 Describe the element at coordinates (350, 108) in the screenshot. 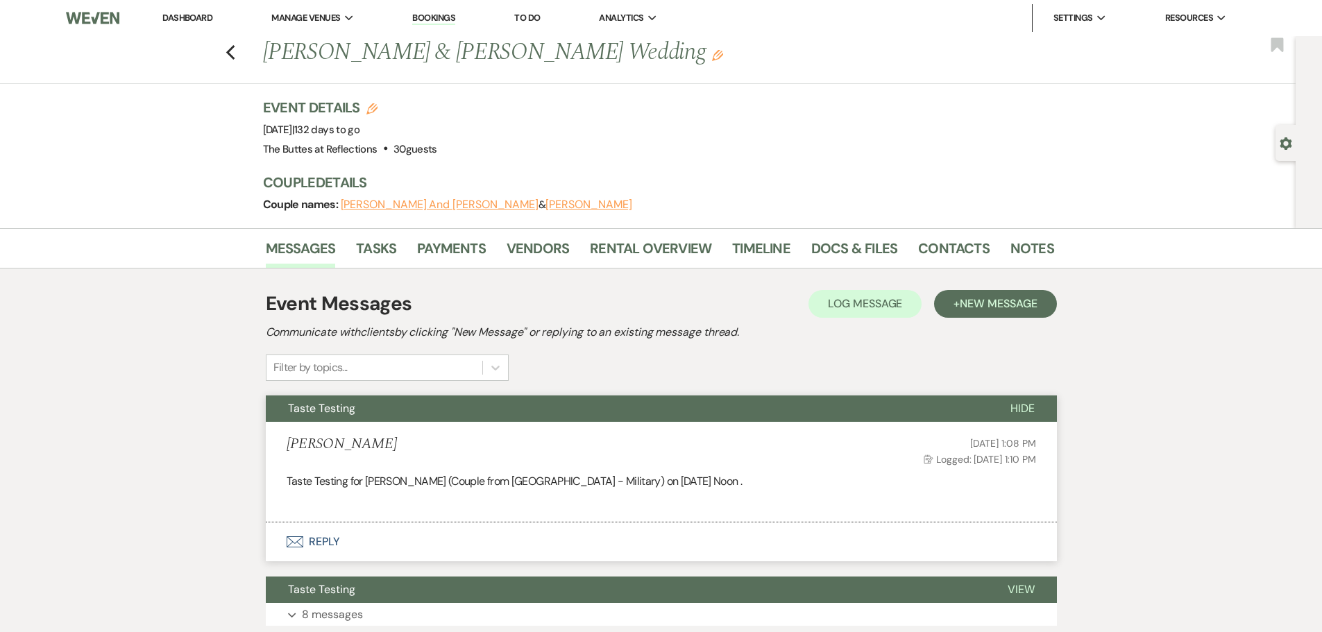

I see `h3: Event Details` at that location.